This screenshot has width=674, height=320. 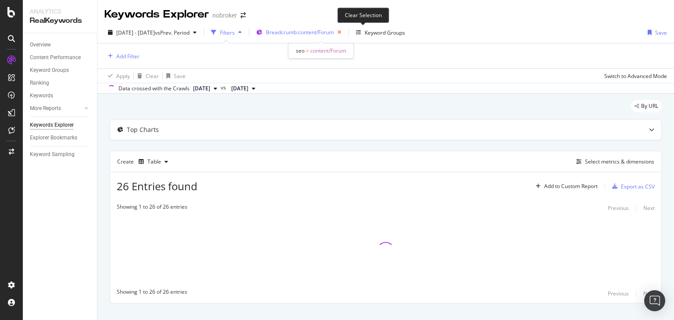 What do you see at coordinates (381, 32) in the screenshot?
I see `button: Keyword Groups` at bounding box center [381, 32].